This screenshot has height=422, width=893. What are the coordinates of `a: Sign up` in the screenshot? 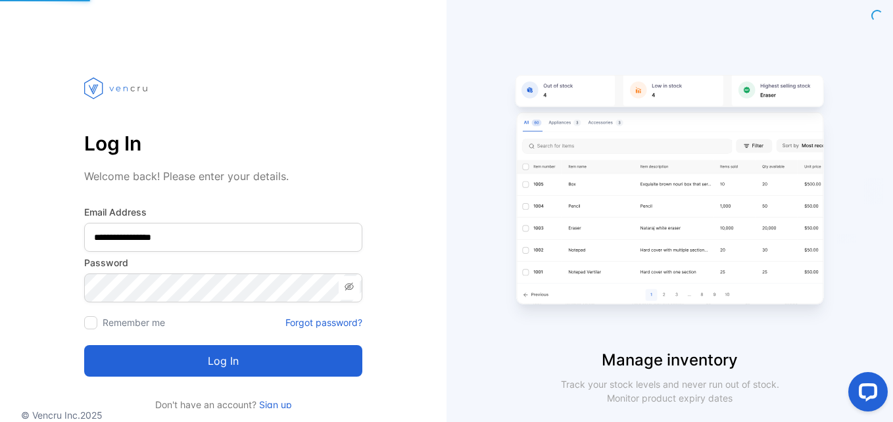 It's located at (274, 404).